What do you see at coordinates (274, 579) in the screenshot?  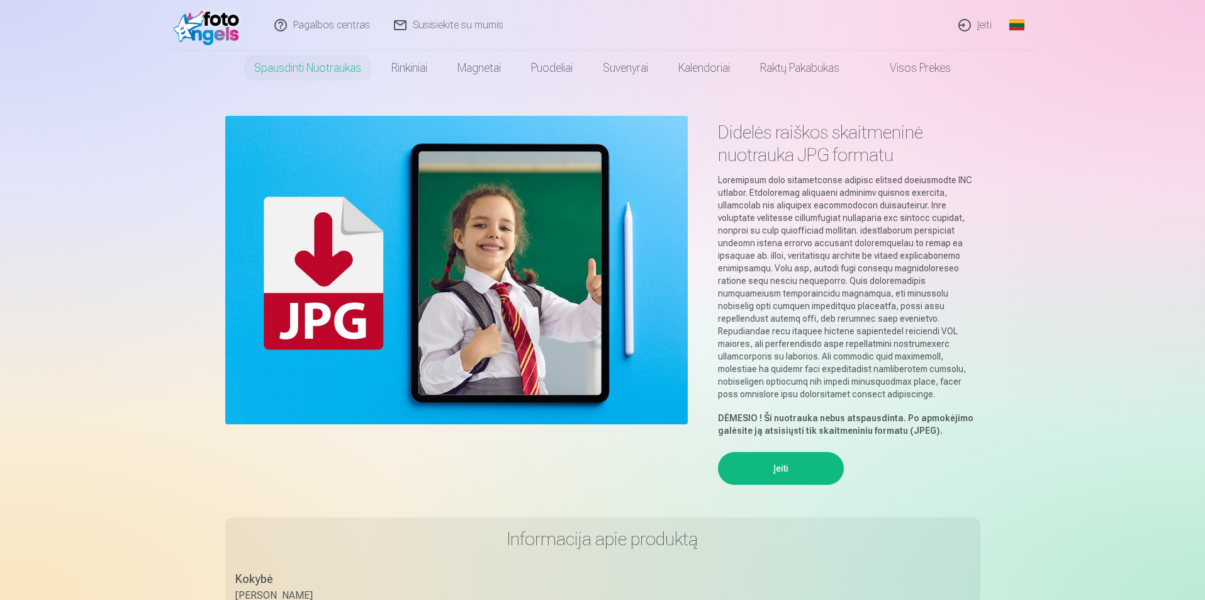 I see `div: Kokybė` at bounding box center [274, 579].